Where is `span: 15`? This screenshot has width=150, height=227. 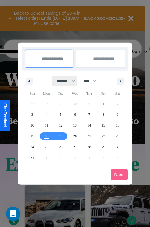
span: 15 is located at coordinates (104, 126).